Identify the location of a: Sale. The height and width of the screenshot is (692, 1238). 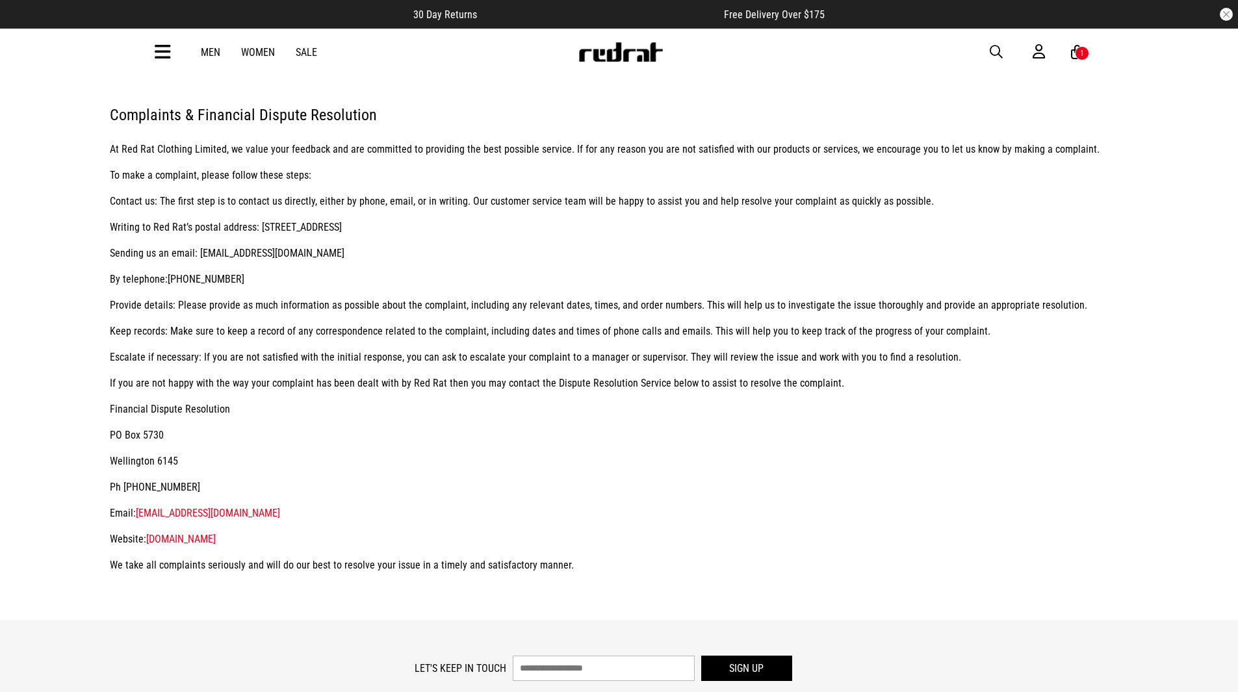
(306, 52).